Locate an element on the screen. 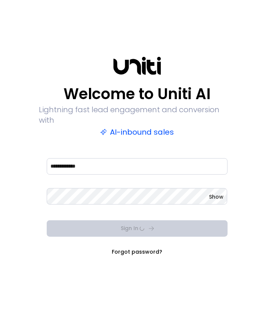 This screenshot has height=312, width=274. a: Forgot password? is located at coordinates (137, 251).